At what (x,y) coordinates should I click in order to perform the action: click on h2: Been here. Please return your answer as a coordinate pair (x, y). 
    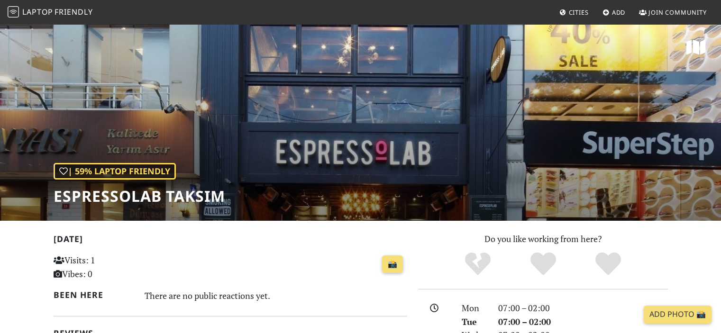
    Looking at the image, I should click on (93, 295).